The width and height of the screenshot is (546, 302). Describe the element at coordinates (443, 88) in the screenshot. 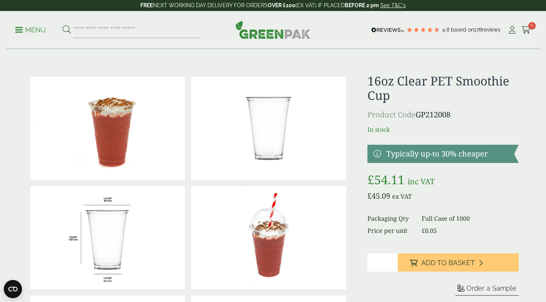

I see `h1: 16oz Clear PET Smoothie Cup` at that location.